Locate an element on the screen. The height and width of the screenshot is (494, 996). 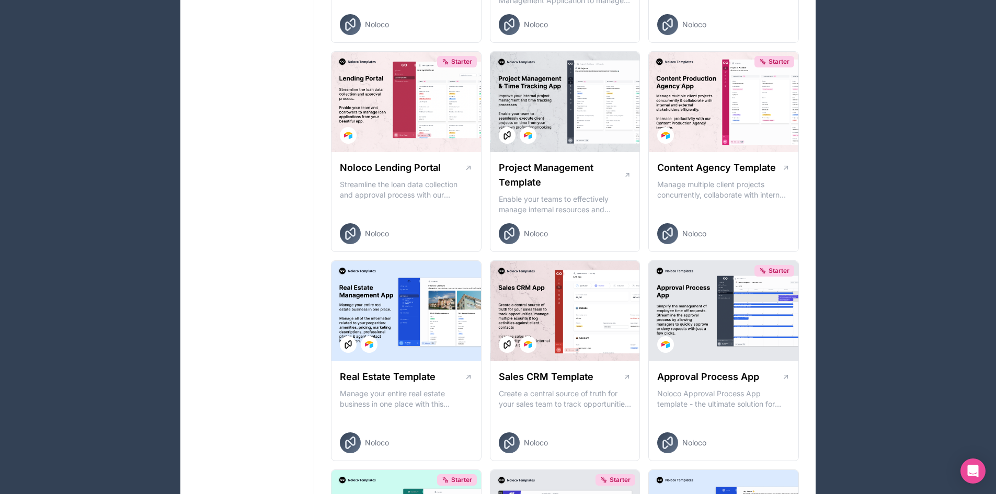
p: Manage your entire real estate business in one place with this comprehensive real estate transact... is located at coordinates (406, 399).